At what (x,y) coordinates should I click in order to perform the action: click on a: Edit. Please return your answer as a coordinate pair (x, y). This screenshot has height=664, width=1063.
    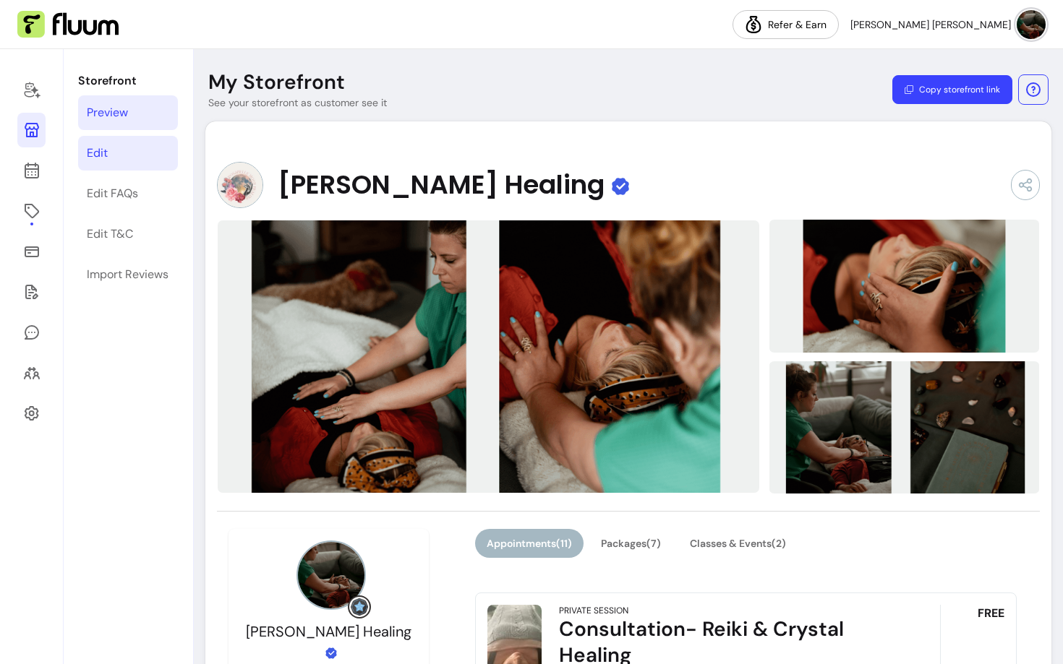
    Looking at the image, I should click on (128, 153).